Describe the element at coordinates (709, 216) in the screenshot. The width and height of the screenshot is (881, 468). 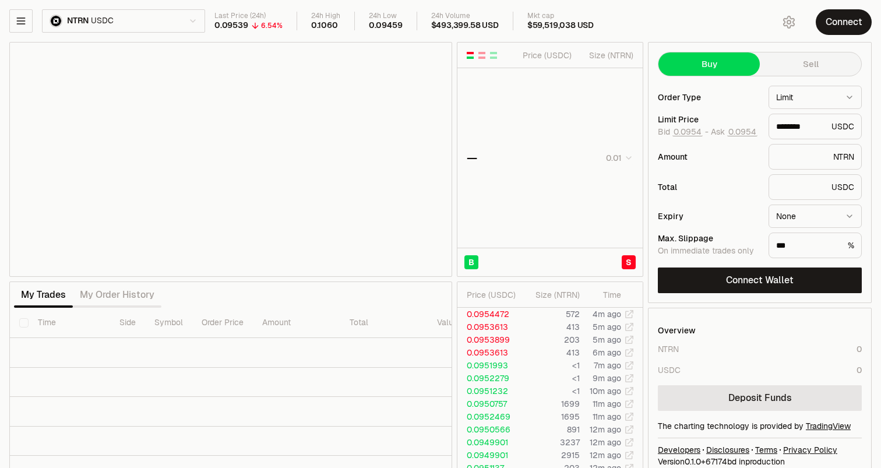
I see `div: Expiry` at that location.